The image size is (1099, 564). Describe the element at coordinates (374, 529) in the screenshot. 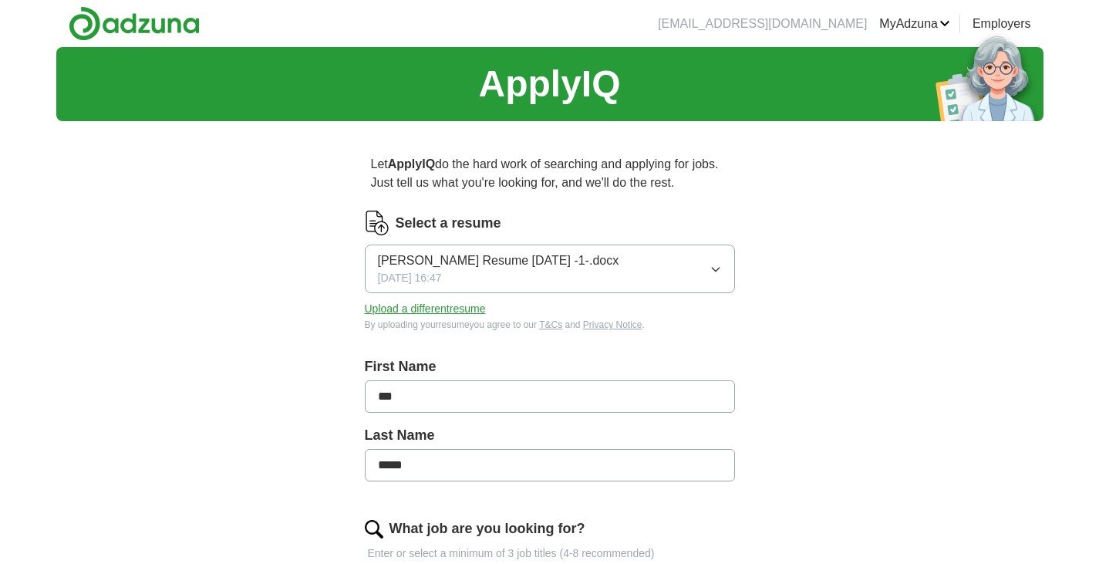

I see `img: search.png` at that location.